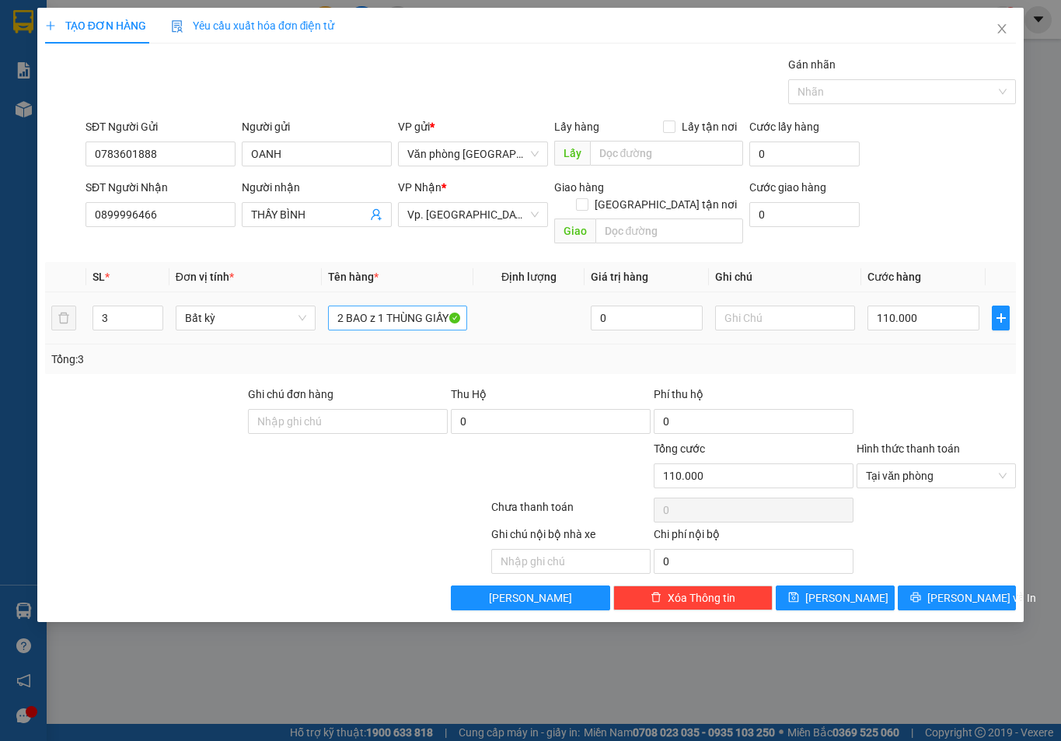  Describe the element at coordinates (574, 231) in the screenshot. I see `span: Giao` at that location.